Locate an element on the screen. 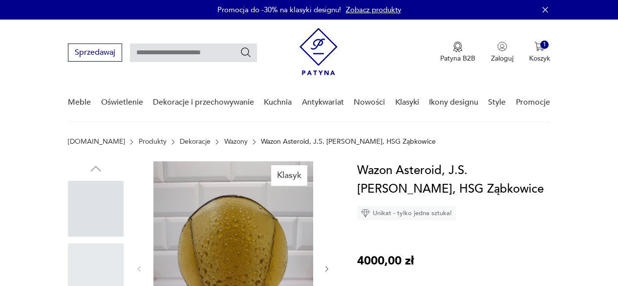  p: Patyna B2B is located at coordinates (458, 58).